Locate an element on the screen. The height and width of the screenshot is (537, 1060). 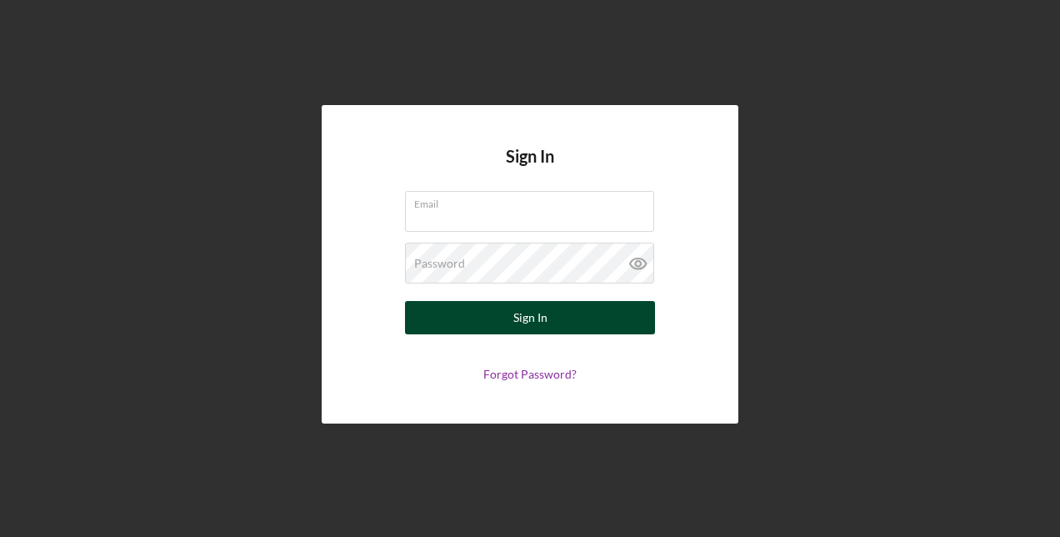
button: Sign In is located at coordinates (530, 317).